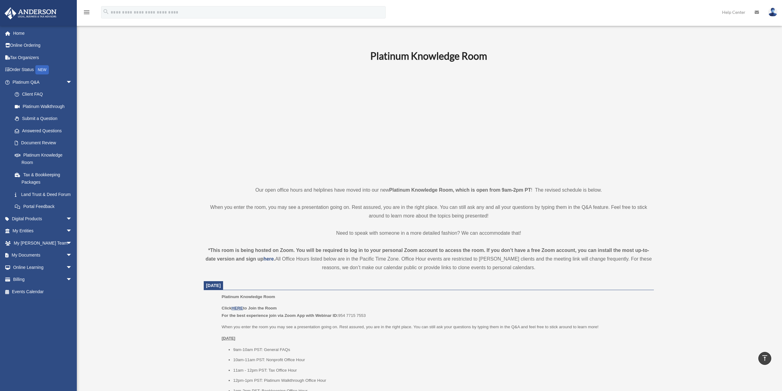 This screenshot has width=782, height=391. I want to click on a: menu, so click(87, 13).